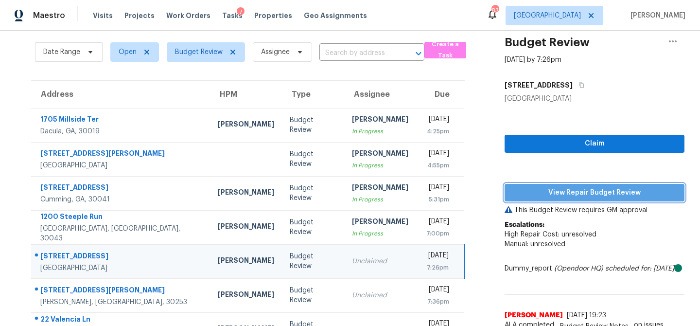 The image size is (700, 326). What do you see at coordinates (188, 16) in the screenshot?
I see `span: Work Orders` at bounding box center [188, 16].